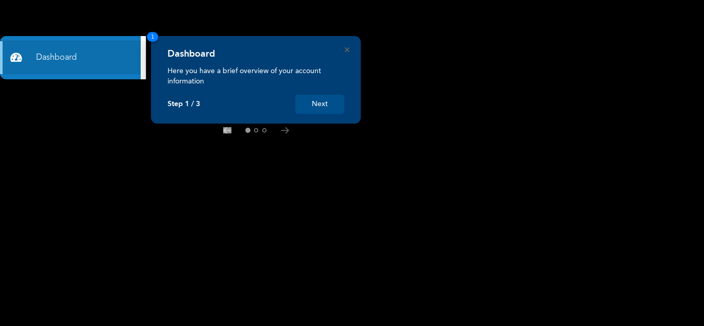  Describe the element at coordinates (347, 49) in the screenshot. I see `button: Close` at that location.